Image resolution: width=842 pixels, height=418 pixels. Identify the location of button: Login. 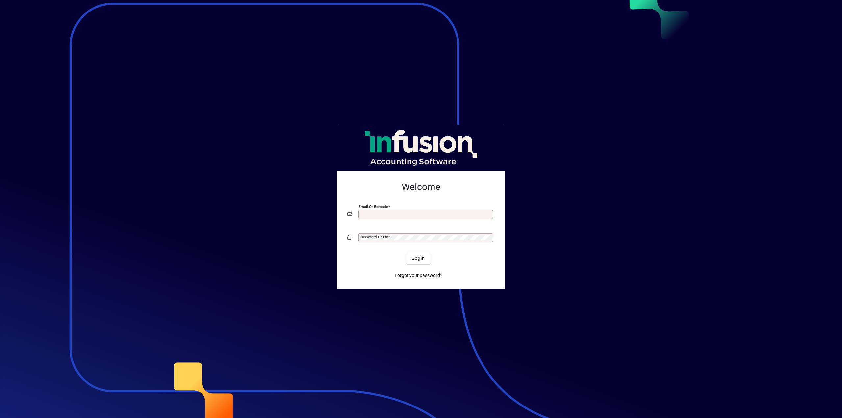
(418, 258).